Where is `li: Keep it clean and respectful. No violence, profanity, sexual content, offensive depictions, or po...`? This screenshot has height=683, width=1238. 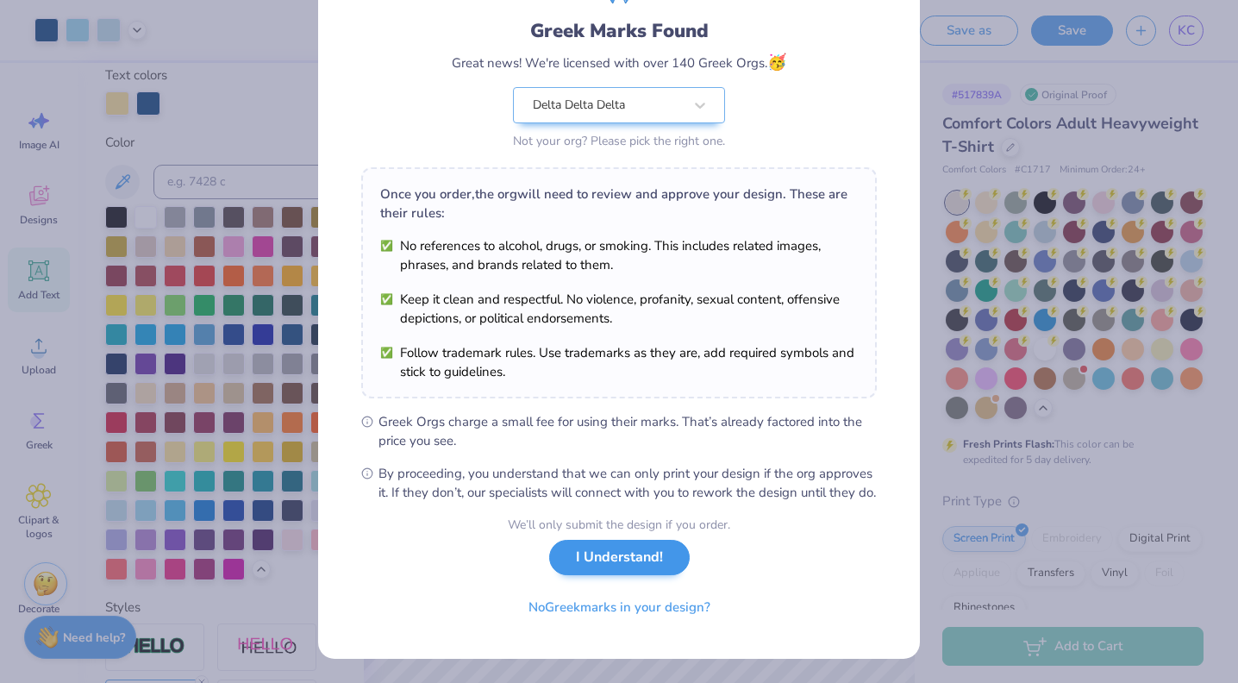
li: Keep it clean and respectful. No violence, profanity, sexual content, offensive depictions, or po... is located at coordinates (619, 309).